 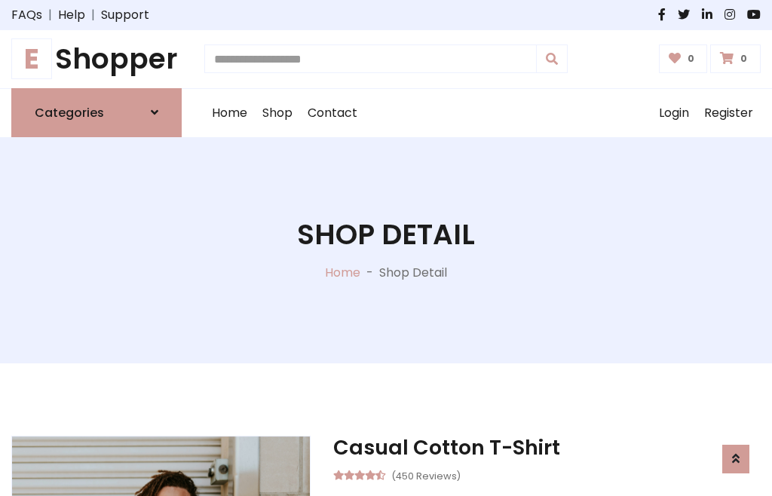 What do you see at coordinates (125, 15) in the screenshot?
I see `a: Support` at bounding box center [125, 15].